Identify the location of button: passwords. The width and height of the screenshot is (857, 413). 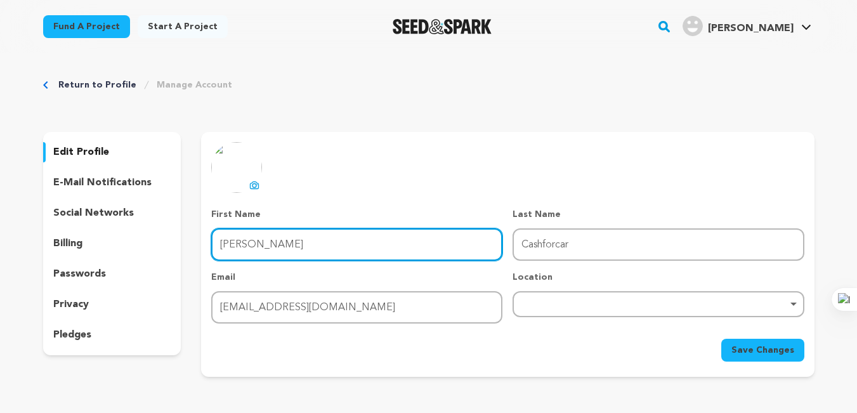
(112, 274).